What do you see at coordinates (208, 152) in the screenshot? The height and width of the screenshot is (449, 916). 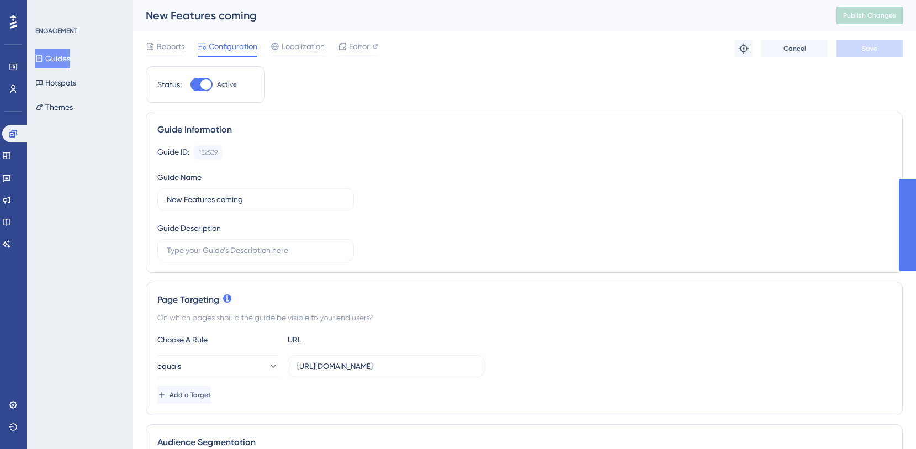 I see `div: 152539` at bounding box center [208, 152].